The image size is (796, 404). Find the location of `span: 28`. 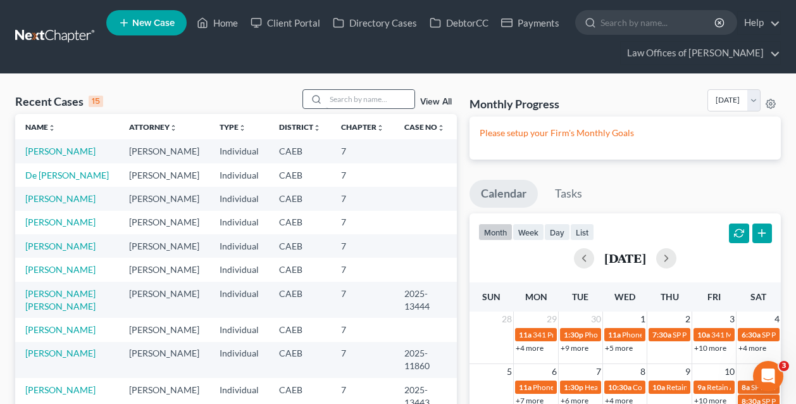

span: 28 is located at coordinates (507, 319).